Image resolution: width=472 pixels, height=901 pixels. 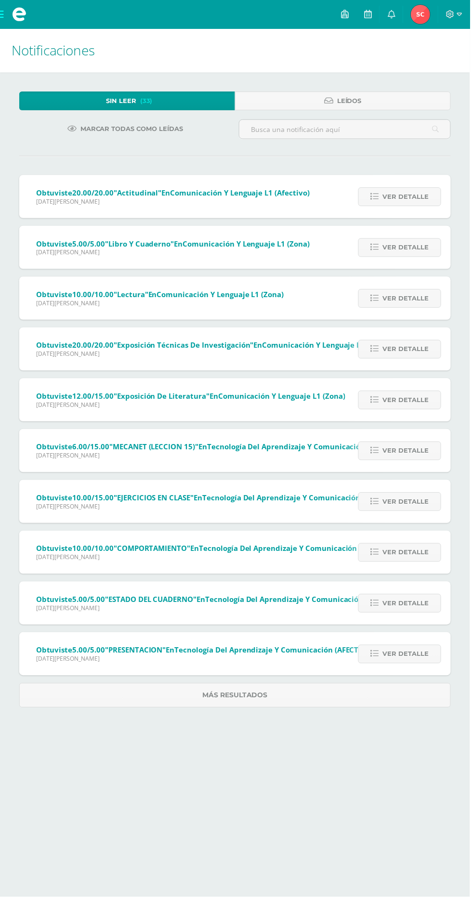 What do you see at coordinates (53, 51) in the screenshot?
I see `span: Notificaciones` at bounding box center [53, 51].